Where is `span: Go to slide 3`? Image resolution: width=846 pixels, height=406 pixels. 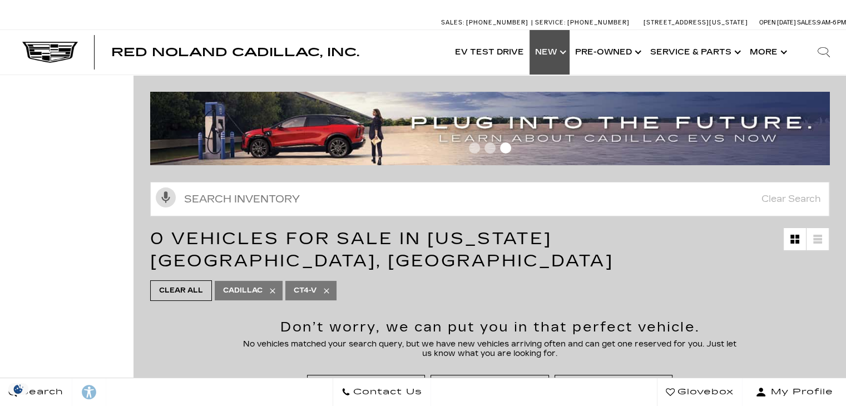
span: Go to slide 3 is located at coordinates (506, 148).